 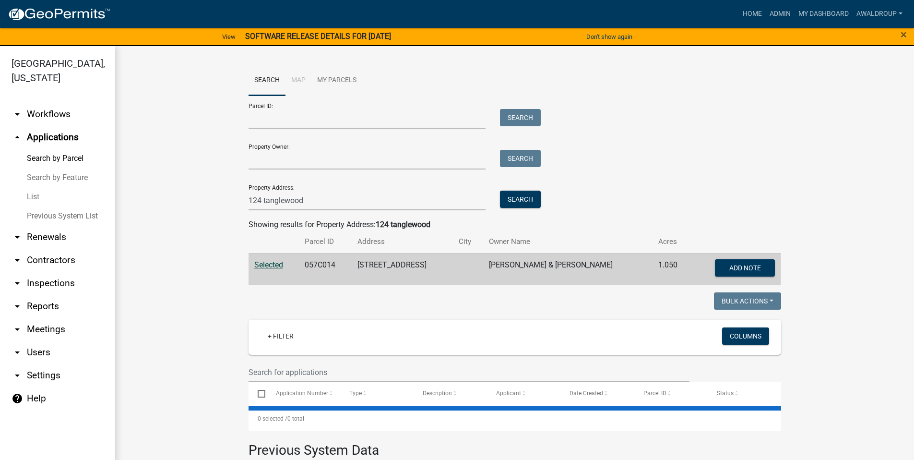 What do you see at coordinates (725, 393) in the screenshot?
I see `span: Status` at bounding box center [725, 393].